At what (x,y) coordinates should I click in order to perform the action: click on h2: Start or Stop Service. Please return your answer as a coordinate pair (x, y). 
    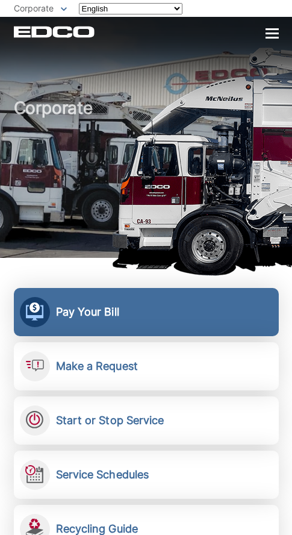
    Looking at the image, I should click on (110, 420).